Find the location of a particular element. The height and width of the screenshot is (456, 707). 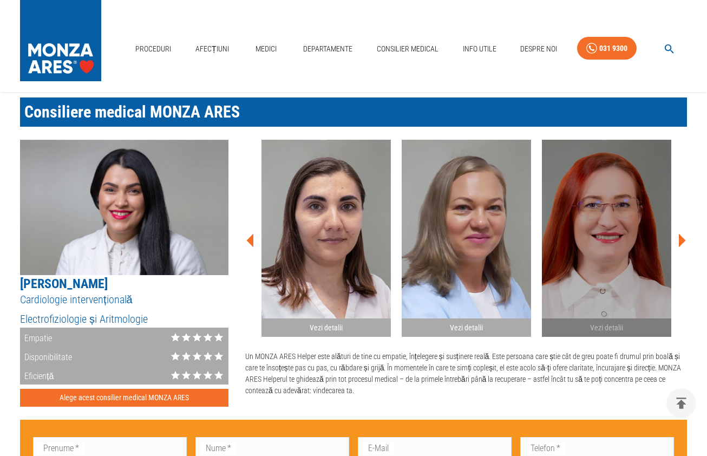

a: 031 9300 is located at coordinates (606, 48).